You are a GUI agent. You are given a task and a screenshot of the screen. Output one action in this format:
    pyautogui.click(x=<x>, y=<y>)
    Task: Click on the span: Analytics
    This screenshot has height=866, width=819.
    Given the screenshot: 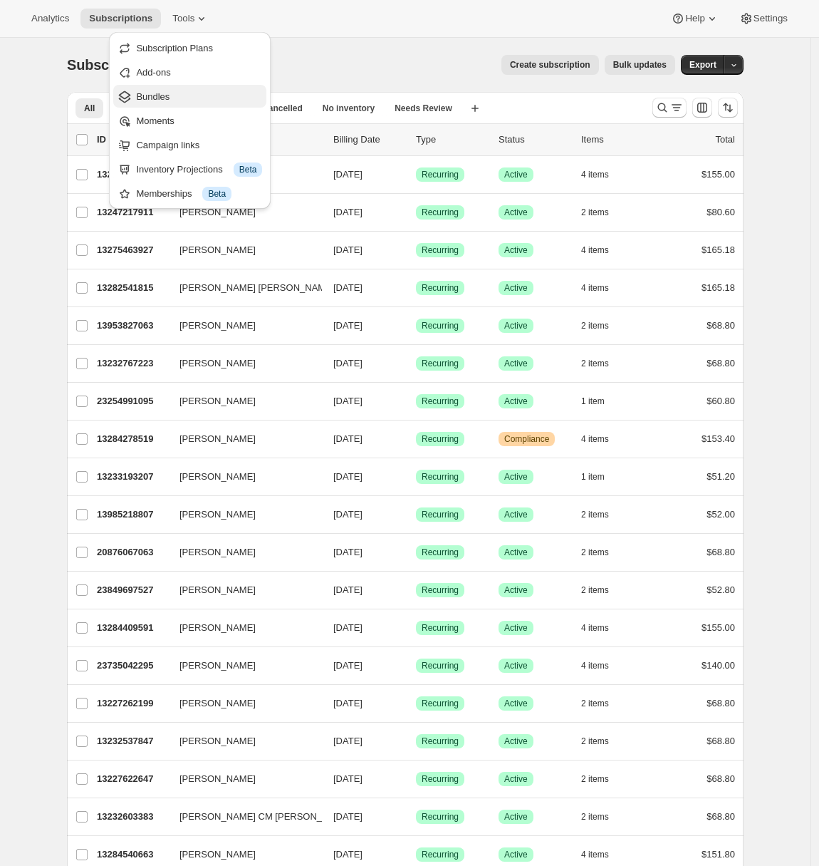 What is the action you would take?
    pyautogui.click(x=50, y=19)
    